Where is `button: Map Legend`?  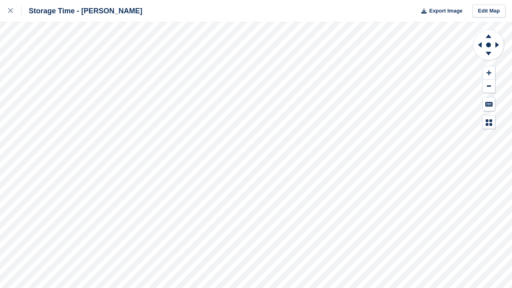
button: Map Legend is located at coordinates (489, 122).